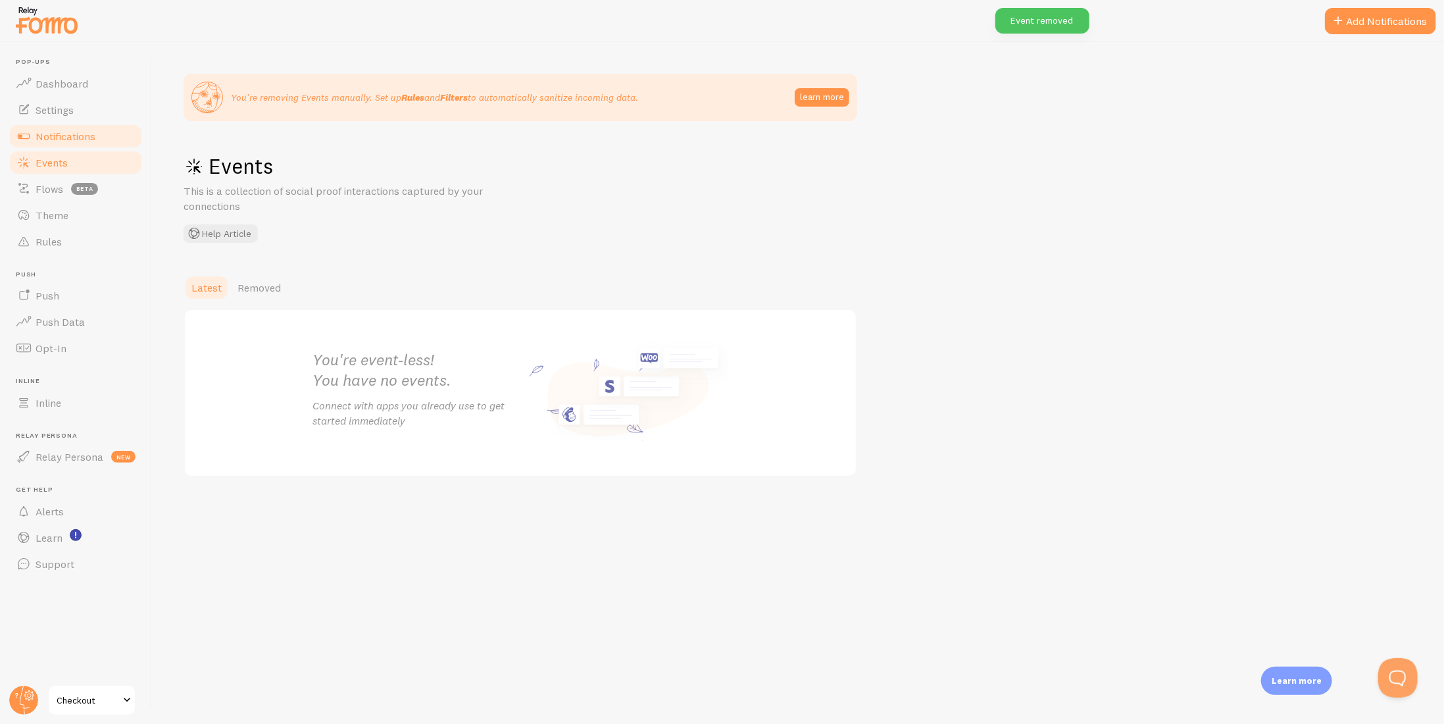 The width and height of the screenshot is (1444, 724). Describe the element at coordinates (434, 97) in the screenshot. I see `p: You're removing Events manually. Set up and to automatically sanitize incoming data.` at that location.